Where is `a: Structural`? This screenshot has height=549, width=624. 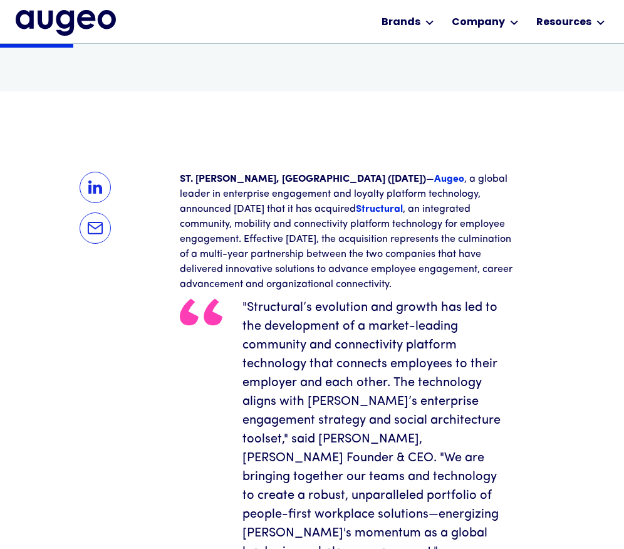
a: Structural is located at coordinates (379, 209).